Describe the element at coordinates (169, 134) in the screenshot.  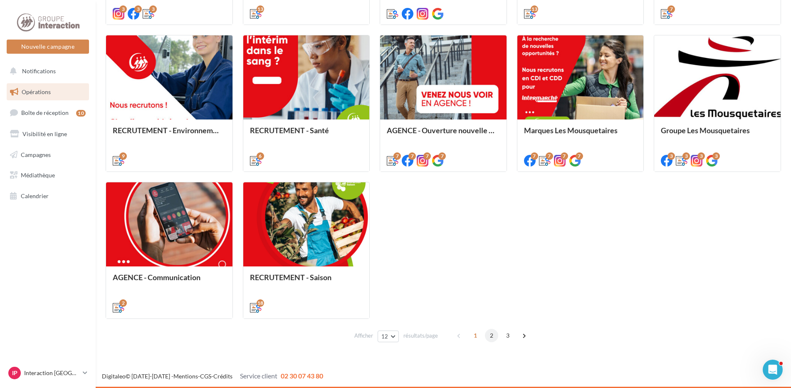
I see `div: RECRUTEMENT - Environnement` at that location.